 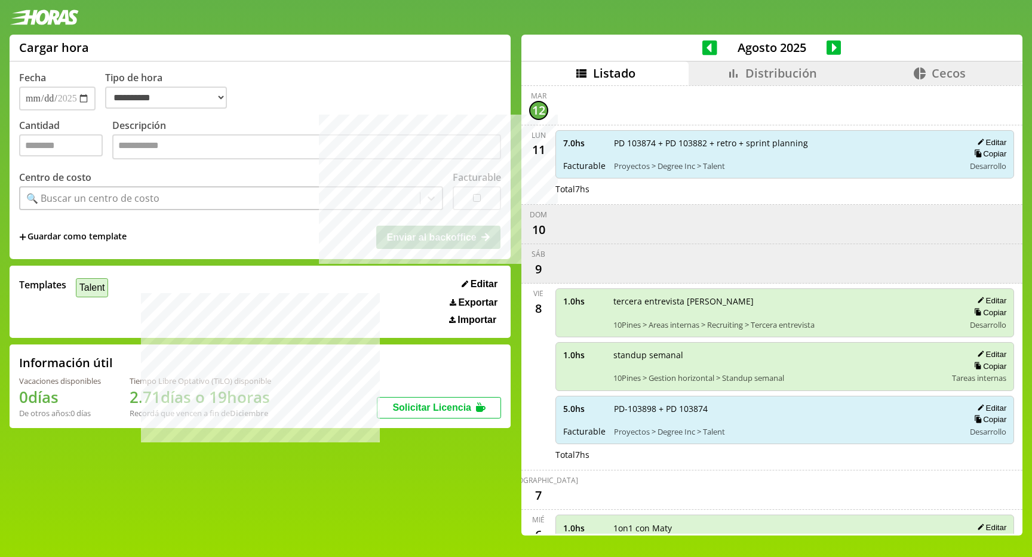 What do you see at coordinates (93, 198) in the screenshot?
I see `div: 🔍 Buscar un centro de costo` at bounding box center [93, 198].